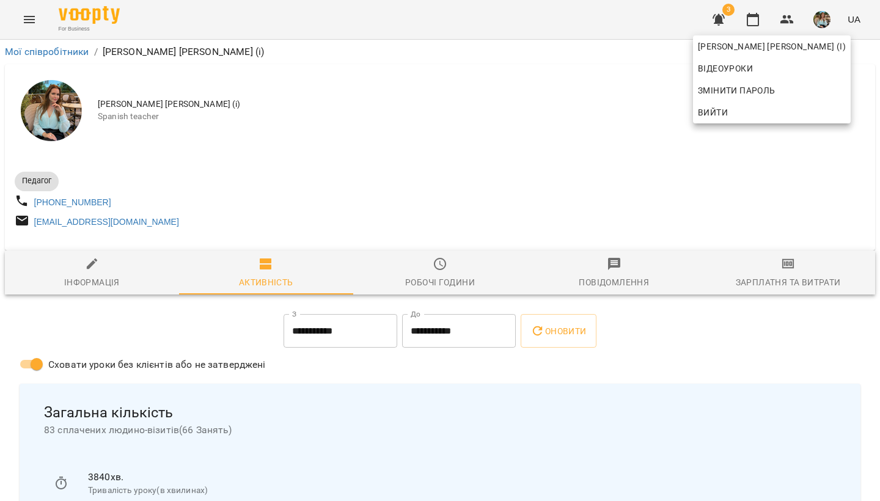 The height and width of the screenshot is (501, 880). Describe the element at coordinates (772, 90) in the screenshot. I see `span: Змінити пароль` at that location.